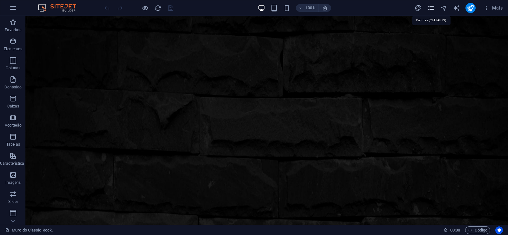 This screenshot has width=508, height=235. What do you see at coordinates (419, 8) in the screenshot?
I see `i: Design (Ctrl+Alt+Y)` at bounding box center [419, 8].